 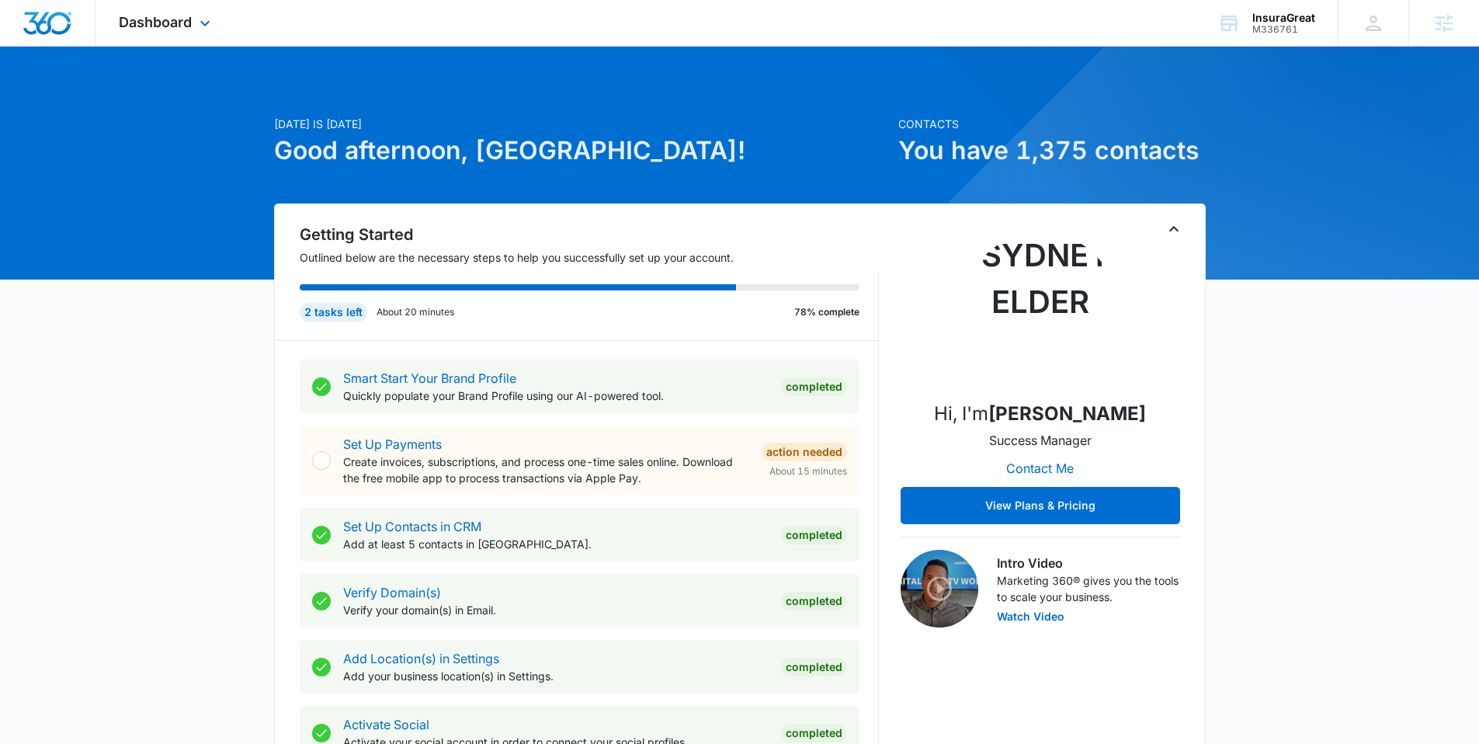 What do you see at coordinates (1040, 468) in the screenshot?
I see `button: Contact Me` at bounding box center [1040, 468].